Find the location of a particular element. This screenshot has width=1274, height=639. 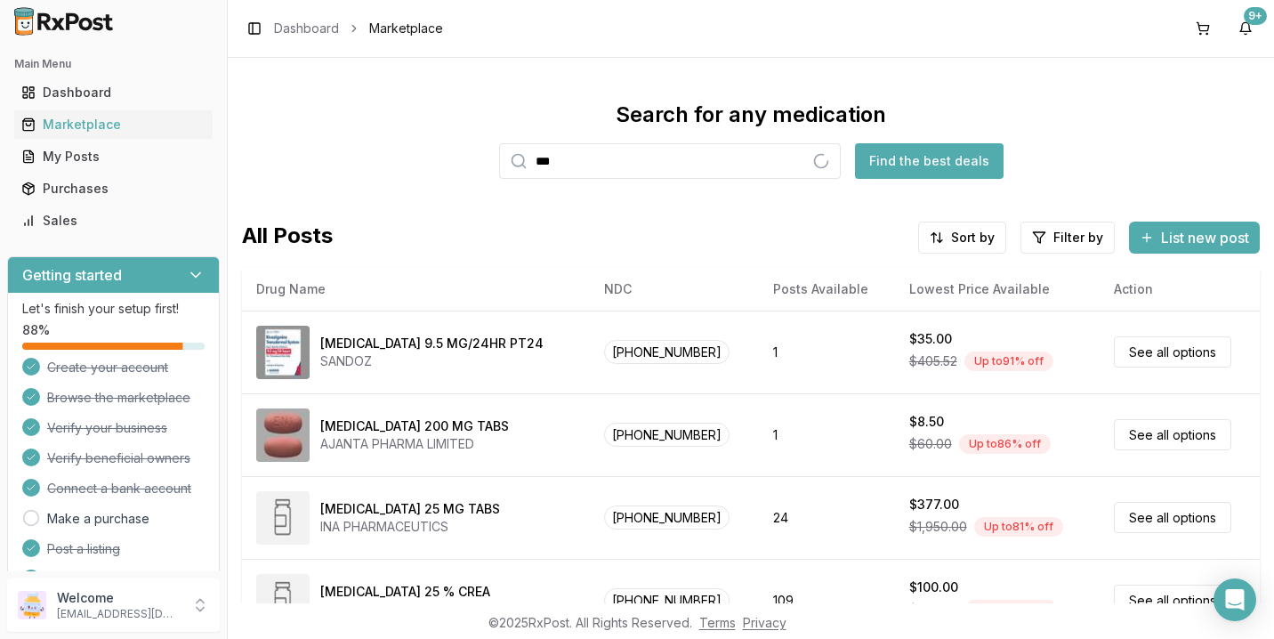

div: Sales is located at coordinates (113, 221).